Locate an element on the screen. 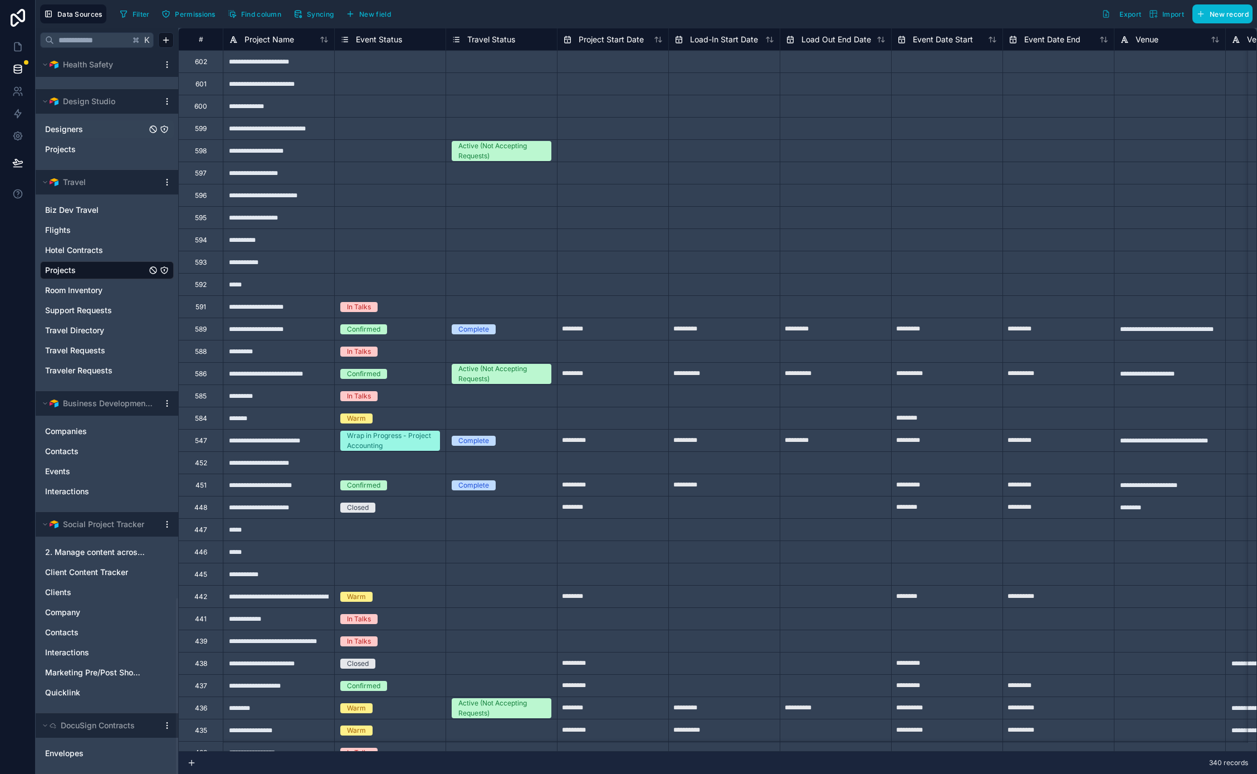 The width and height of the screenshot is (1257, 774). div: 601 is located at coordinates (201, 84).